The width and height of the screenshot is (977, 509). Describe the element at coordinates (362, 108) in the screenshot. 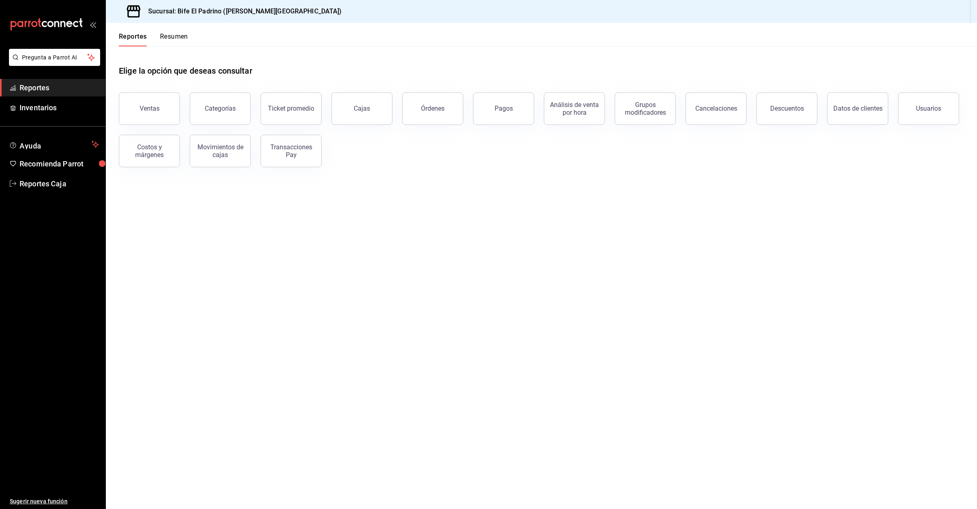

I see `div: Cajas` at that location.